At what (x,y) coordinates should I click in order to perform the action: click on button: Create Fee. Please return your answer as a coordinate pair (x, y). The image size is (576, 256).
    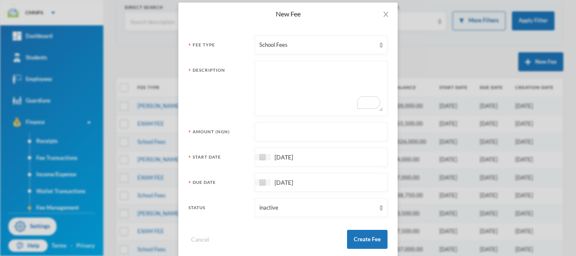
    Looking at the image, I should click on (368, 239).